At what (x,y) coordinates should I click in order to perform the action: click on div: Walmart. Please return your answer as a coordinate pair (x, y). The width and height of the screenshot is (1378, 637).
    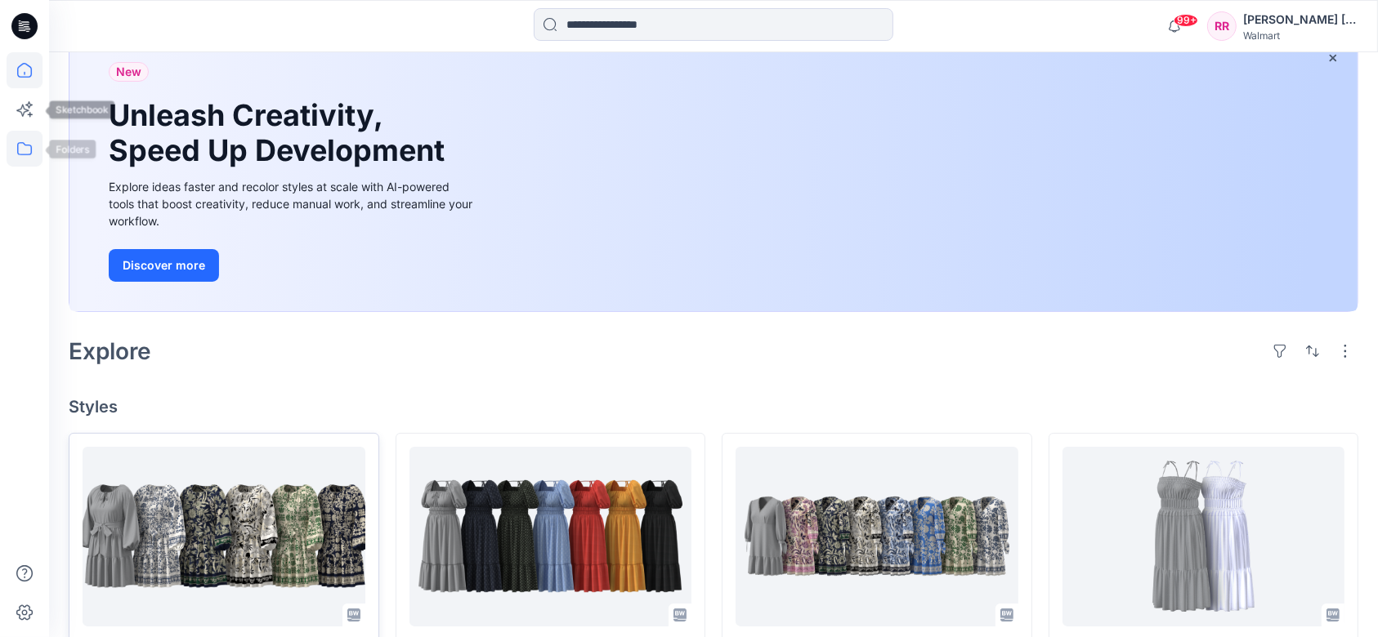
    Looking at the image, I should click on (1300, 35).